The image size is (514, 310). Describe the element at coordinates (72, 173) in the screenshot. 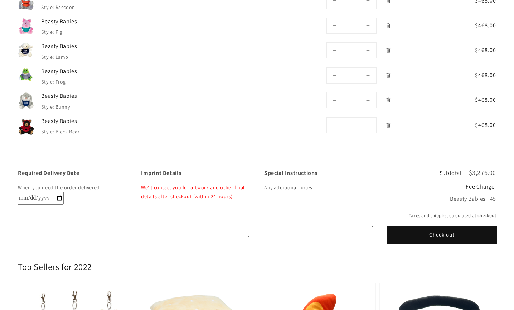

I see `label: Required Delivery Date` at that location.